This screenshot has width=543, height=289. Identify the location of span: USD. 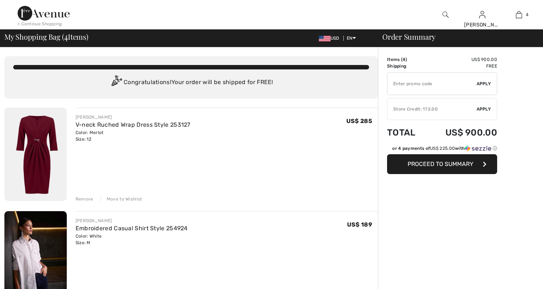
(330, 38).